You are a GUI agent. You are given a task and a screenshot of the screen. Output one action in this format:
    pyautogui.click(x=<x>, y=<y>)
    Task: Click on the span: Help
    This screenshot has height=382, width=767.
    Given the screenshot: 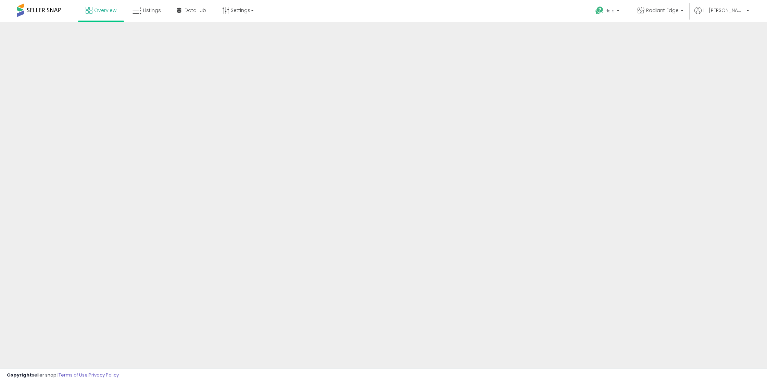 What is the action you would take?
    pyautogui.click(x=610, y=11)
    